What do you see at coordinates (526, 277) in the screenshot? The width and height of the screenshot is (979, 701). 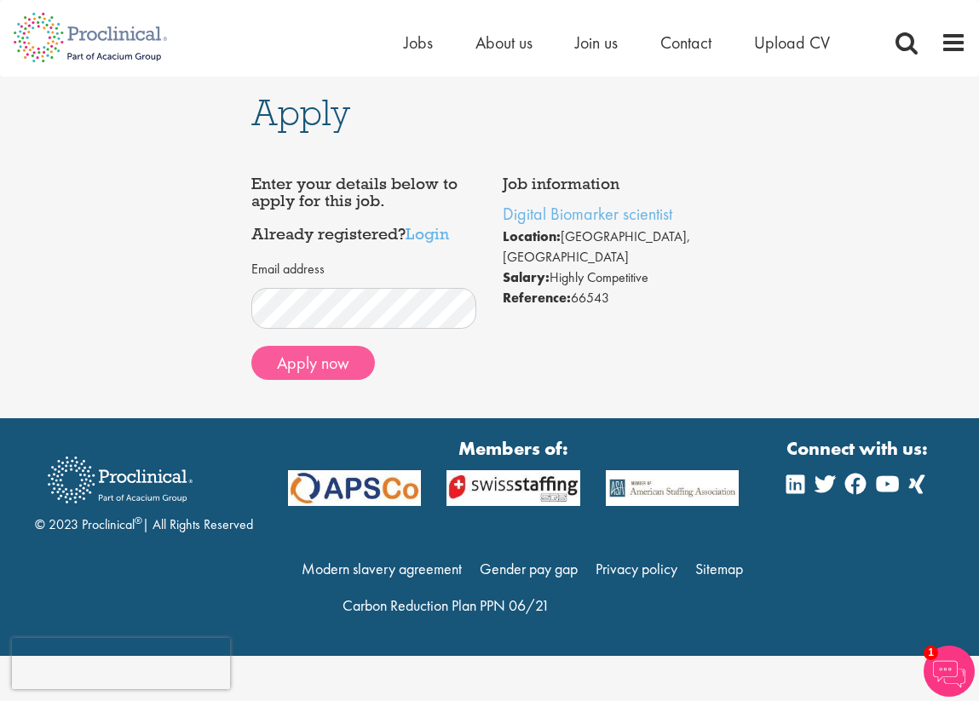 I see `strong: Salary:` at bounding box center [526, 277].